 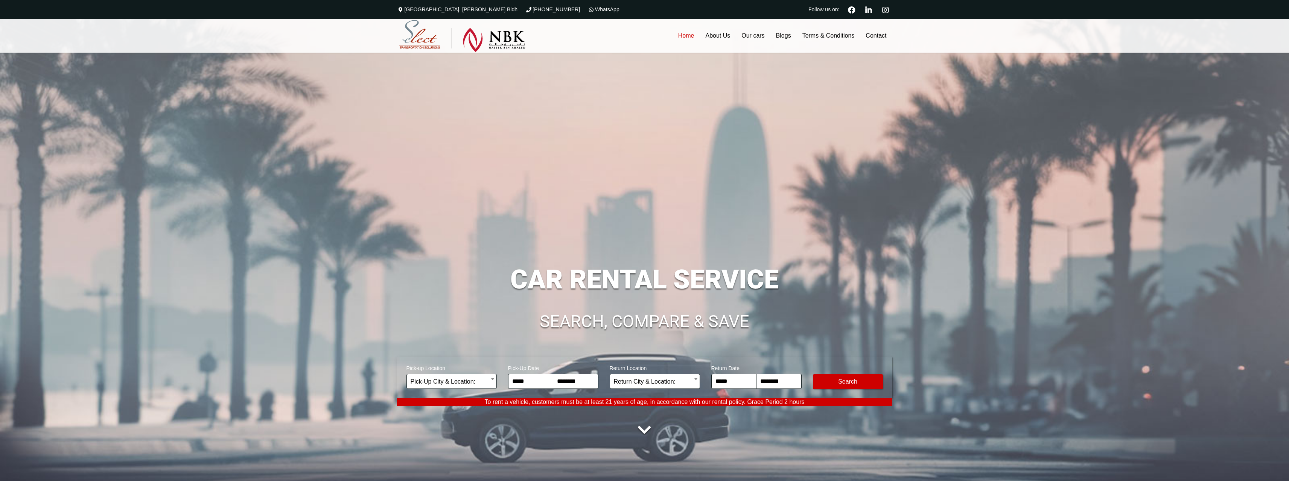 What do you see at coordinates (757, 367) in the screenshot?
I see `span: Return Date` at bounding box center [757, 367].